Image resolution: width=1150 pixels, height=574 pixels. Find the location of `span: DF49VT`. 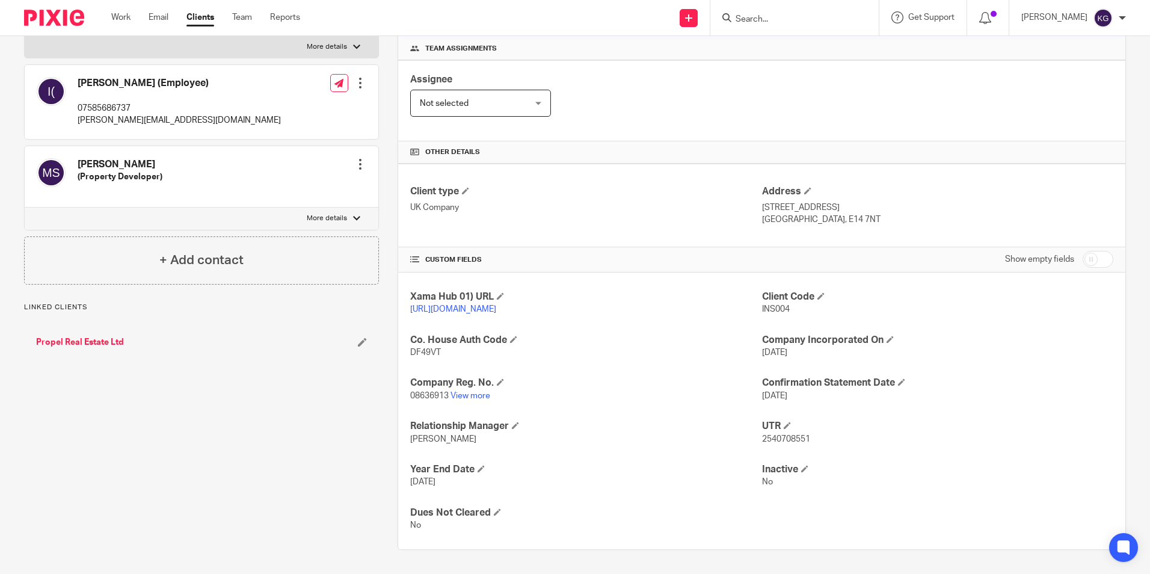

span: DF49VT is located at coordinates (425, 353).